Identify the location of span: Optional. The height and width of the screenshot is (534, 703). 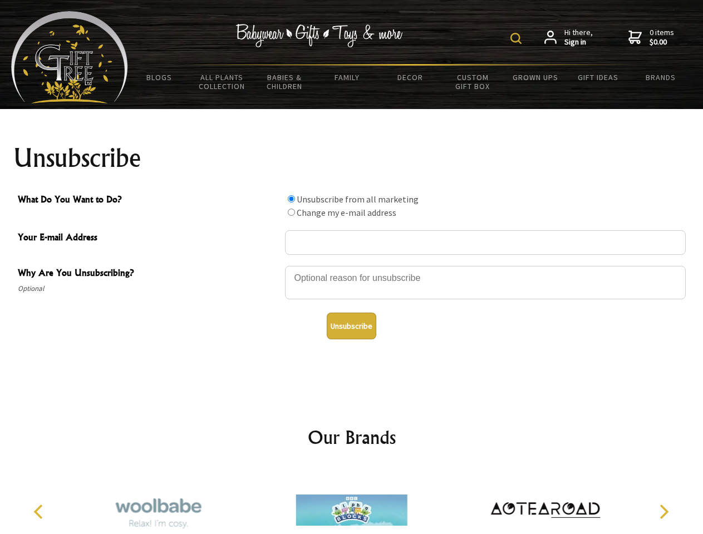
(149, 289).